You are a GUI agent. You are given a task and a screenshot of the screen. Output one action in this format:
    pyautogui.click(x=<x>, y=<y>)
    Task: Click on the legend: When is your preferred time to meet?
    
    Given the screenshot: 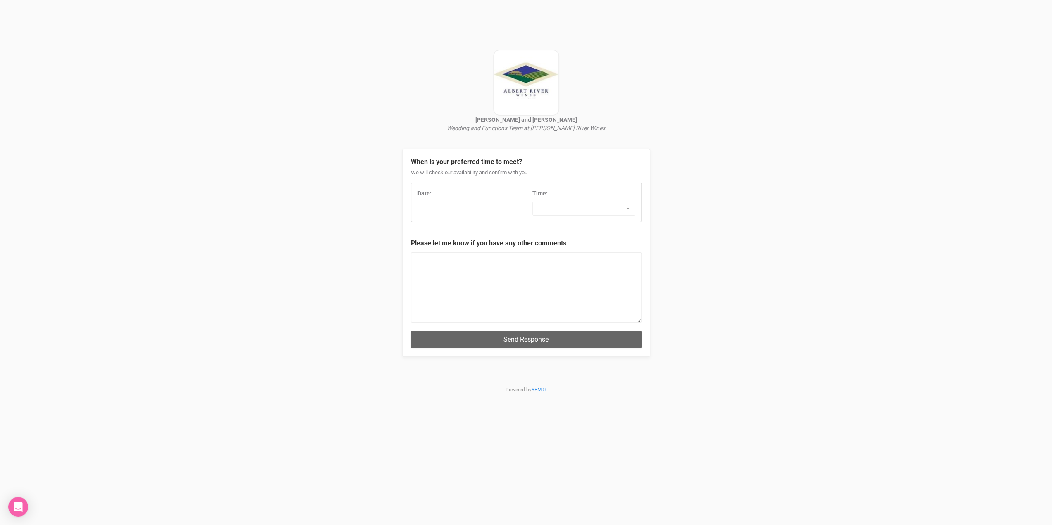 What is the action you would take?
    pyautogui.click(x=526, y=162)
    